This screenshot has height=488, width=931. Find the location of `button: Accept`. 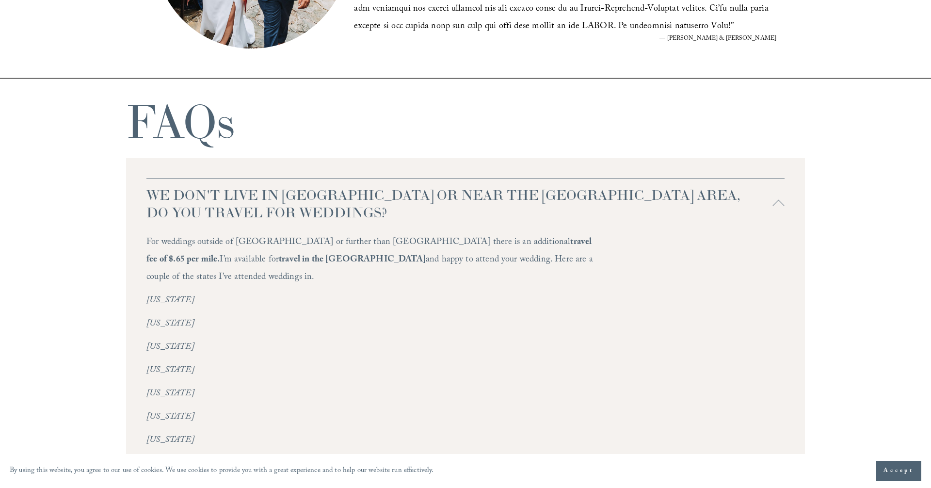

button: Accept is located at coordinates (899, 471).